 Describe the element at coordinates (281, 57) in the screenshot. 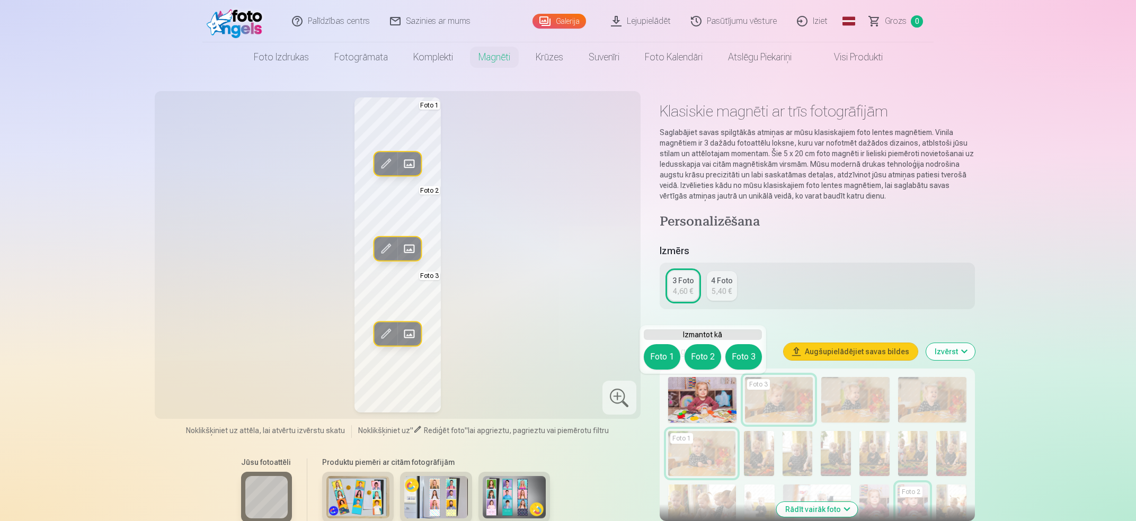

I see `a: Foto izdrukas` at that location.